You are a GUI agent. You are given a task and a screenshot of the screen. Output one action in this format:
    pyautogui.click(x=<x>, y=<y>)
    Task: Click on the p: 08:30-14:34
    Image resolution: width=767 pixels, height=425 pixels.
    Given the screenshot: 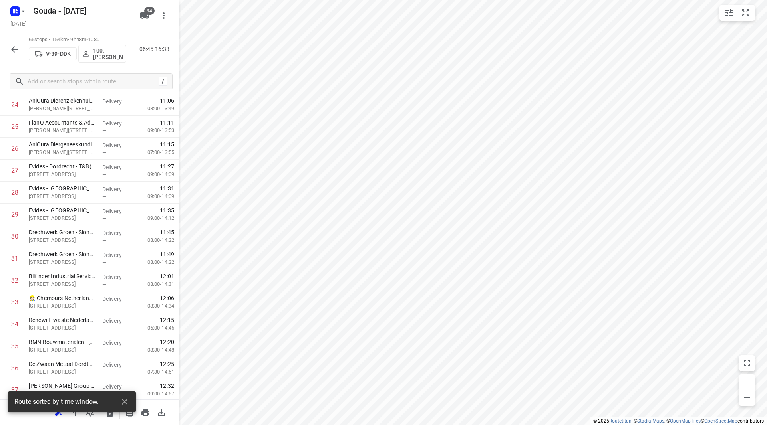 What is the action you would take?
    pyautogui.click(x=154, y=306)
    